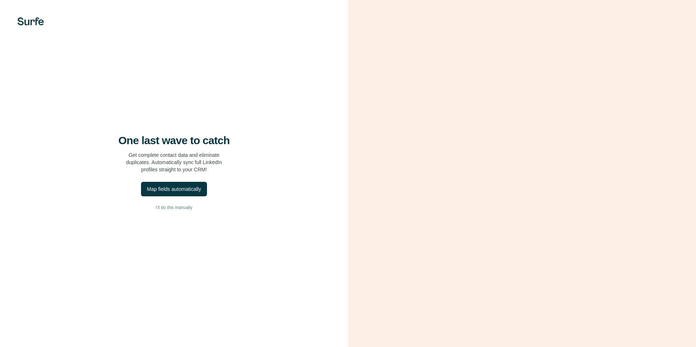  I want to click on button: Map fields automatically, so click(174, 189).